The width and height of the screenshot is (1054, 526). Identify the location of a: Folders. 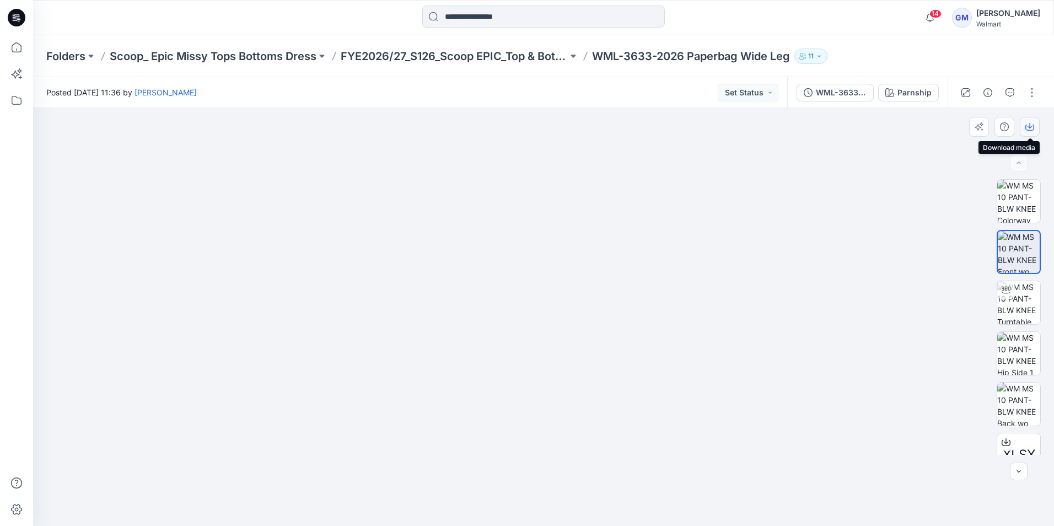
(66, 56).